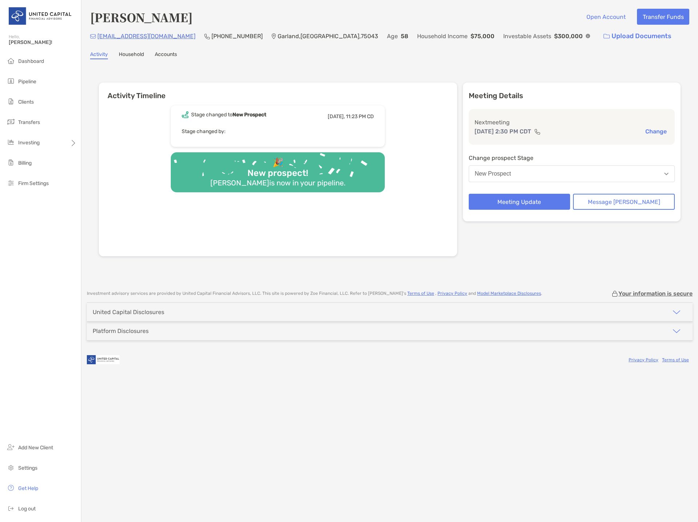  I want to click on span: Firm Settings, so click(33, 183).